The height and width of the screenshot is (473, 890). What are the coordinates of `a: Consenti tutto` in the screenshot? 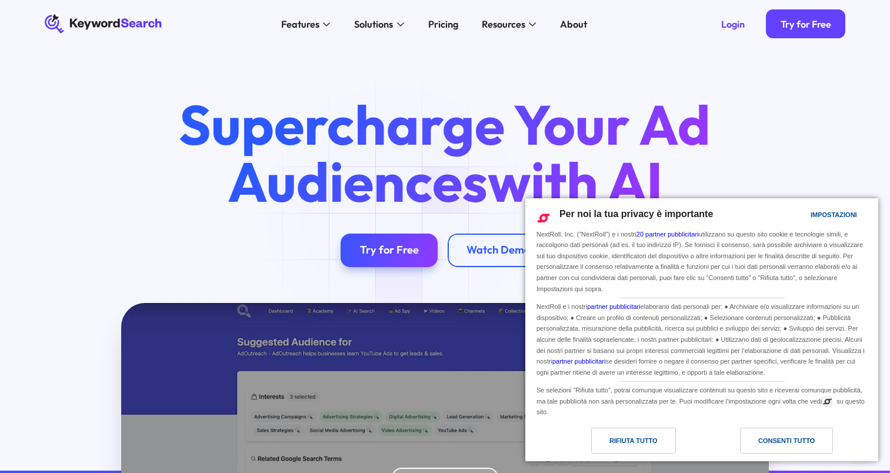 It's located at (786, 443).